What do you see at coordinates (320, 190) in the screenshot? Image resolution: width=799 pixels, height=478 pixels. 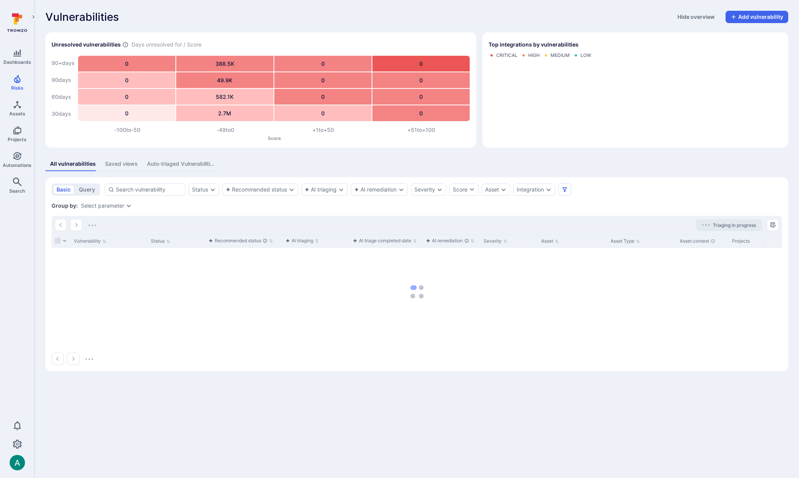 I see `div: AI triaging` at bounding box center [320, 190].